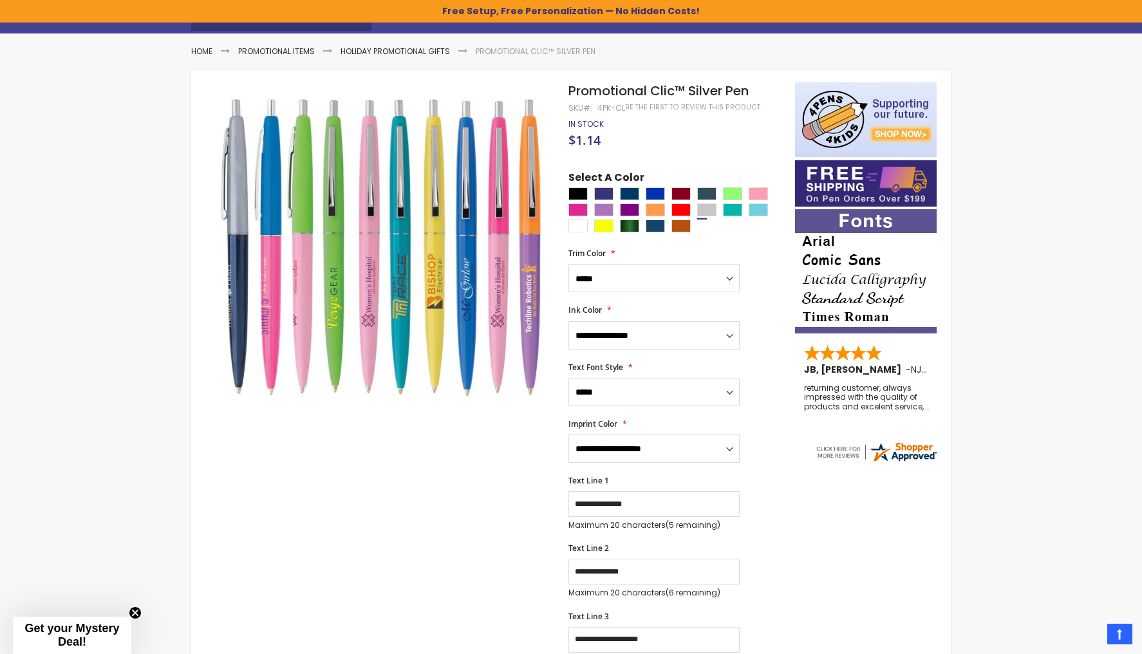 This screenshot has height=654, width=1142. What do you see at coordinates (866, 271) in the screenshot?
I see `img: font-personalization-examples` at bounding box center [866, 271].